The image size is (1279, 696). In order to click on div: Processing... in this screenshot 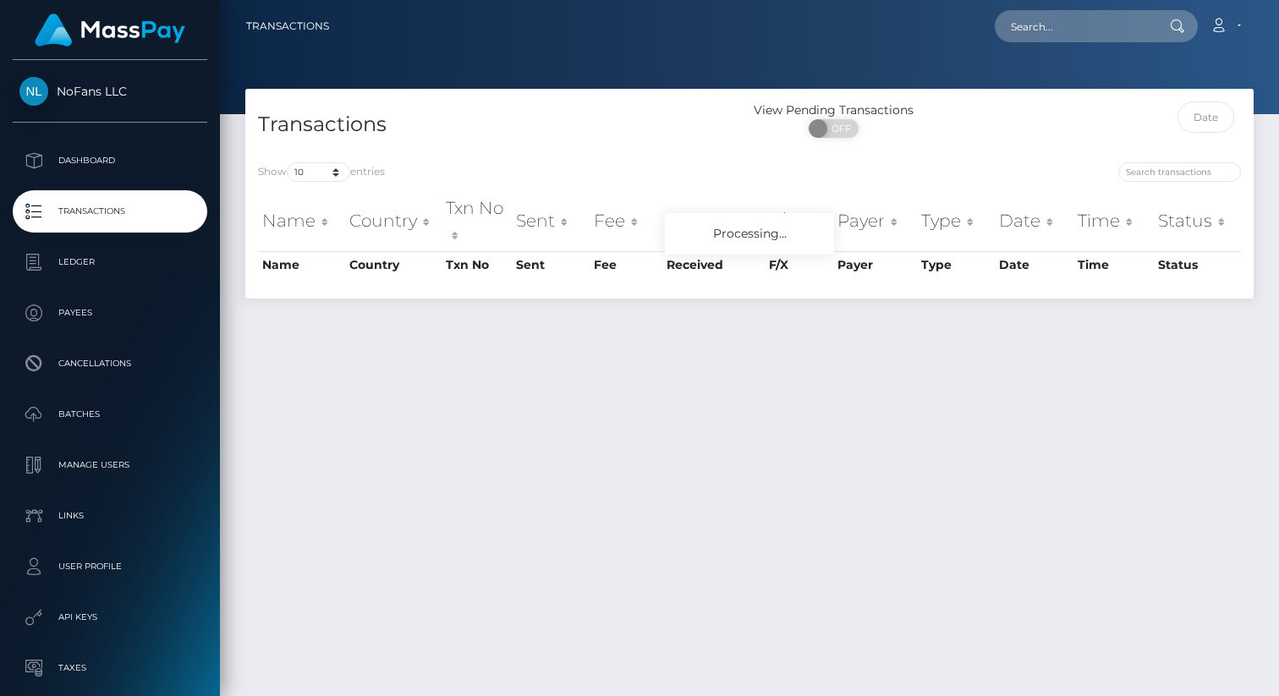, I will do `click(749, 233)`.